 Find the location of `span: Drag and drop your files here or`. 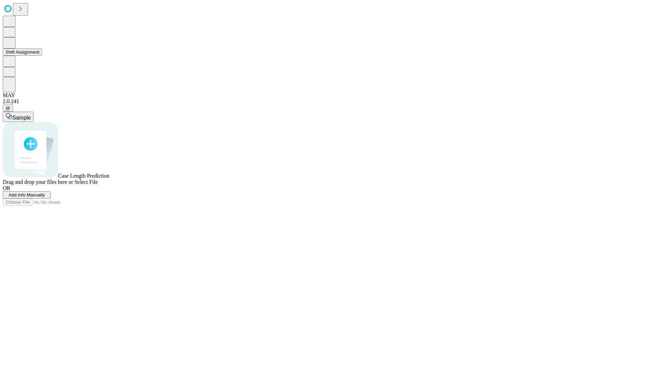

span: Drag and drop your files here or is located at coordinates (38, 182).